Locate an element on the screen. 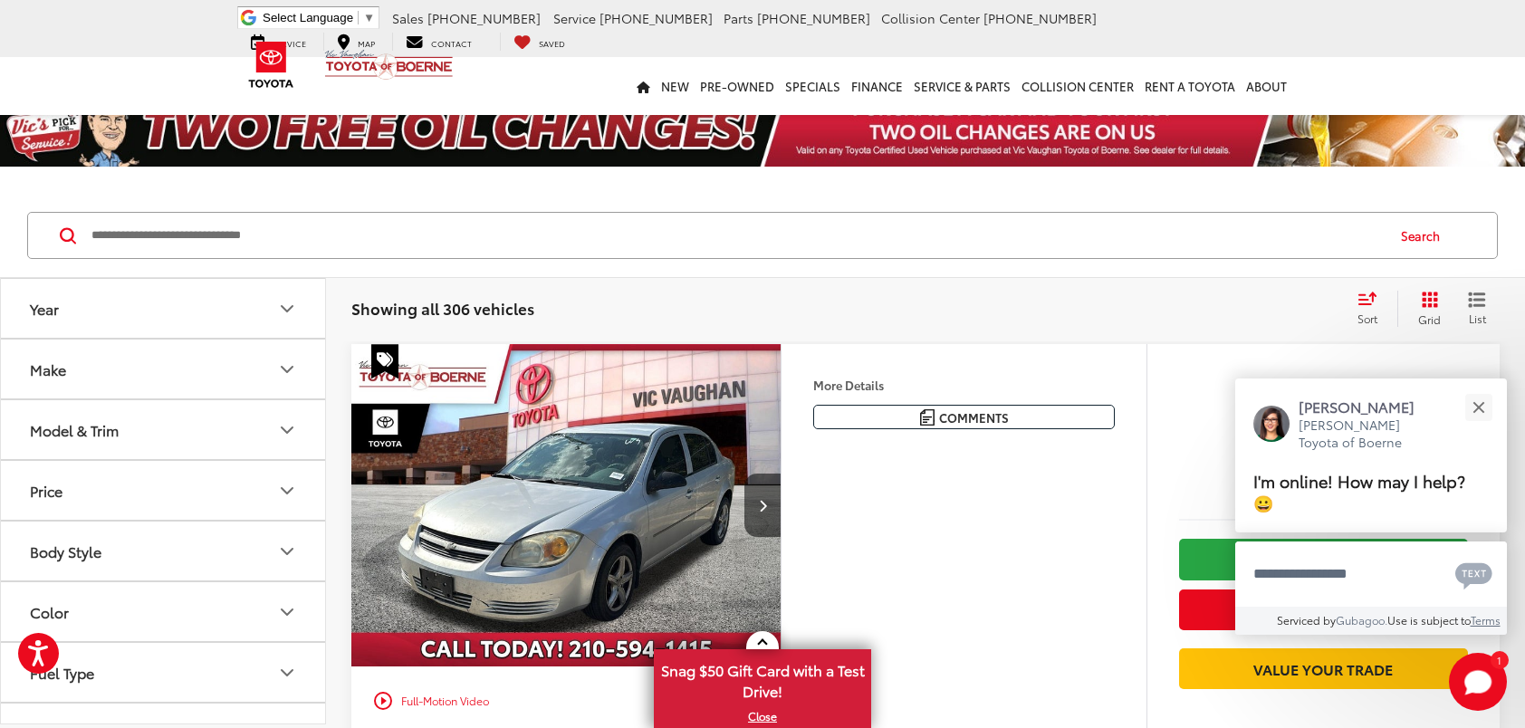 The width and height of the screenshot is (1525, 728). span: Service is located at coordinates (574, 18).